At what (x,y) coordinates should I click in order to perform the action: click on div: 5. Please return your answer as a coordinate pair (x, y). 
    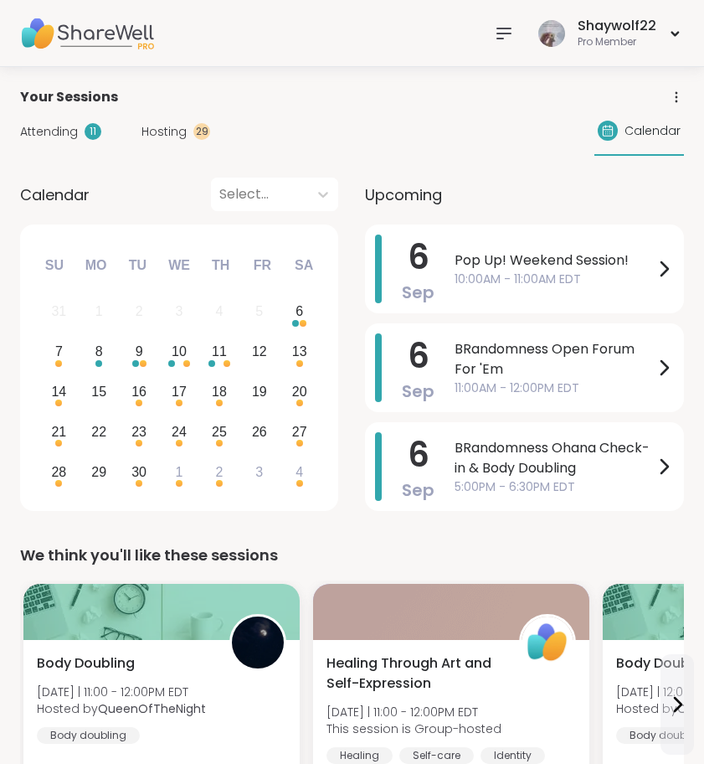
    Looking at the image, I should click on (259, 311).